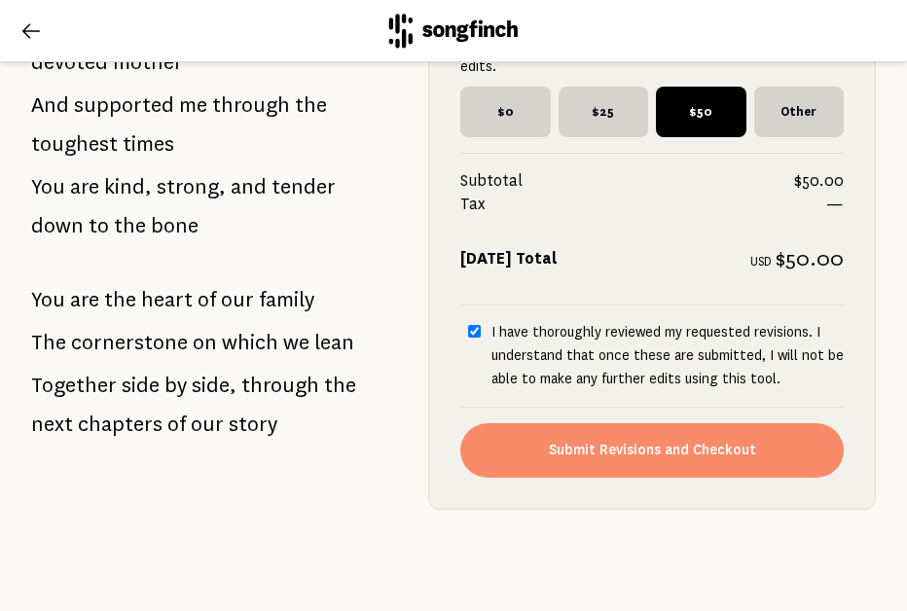 The height and width of the screenshot is (611, 907). I want to click on span: on, so click(204, 342).